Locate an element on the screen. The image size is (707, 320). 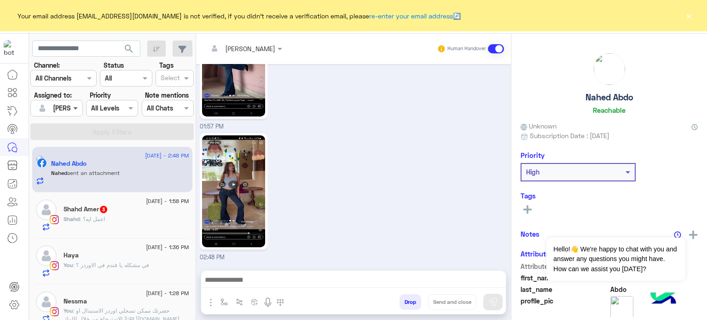
img: Trigger scenario is located at coordinates (239, 302).